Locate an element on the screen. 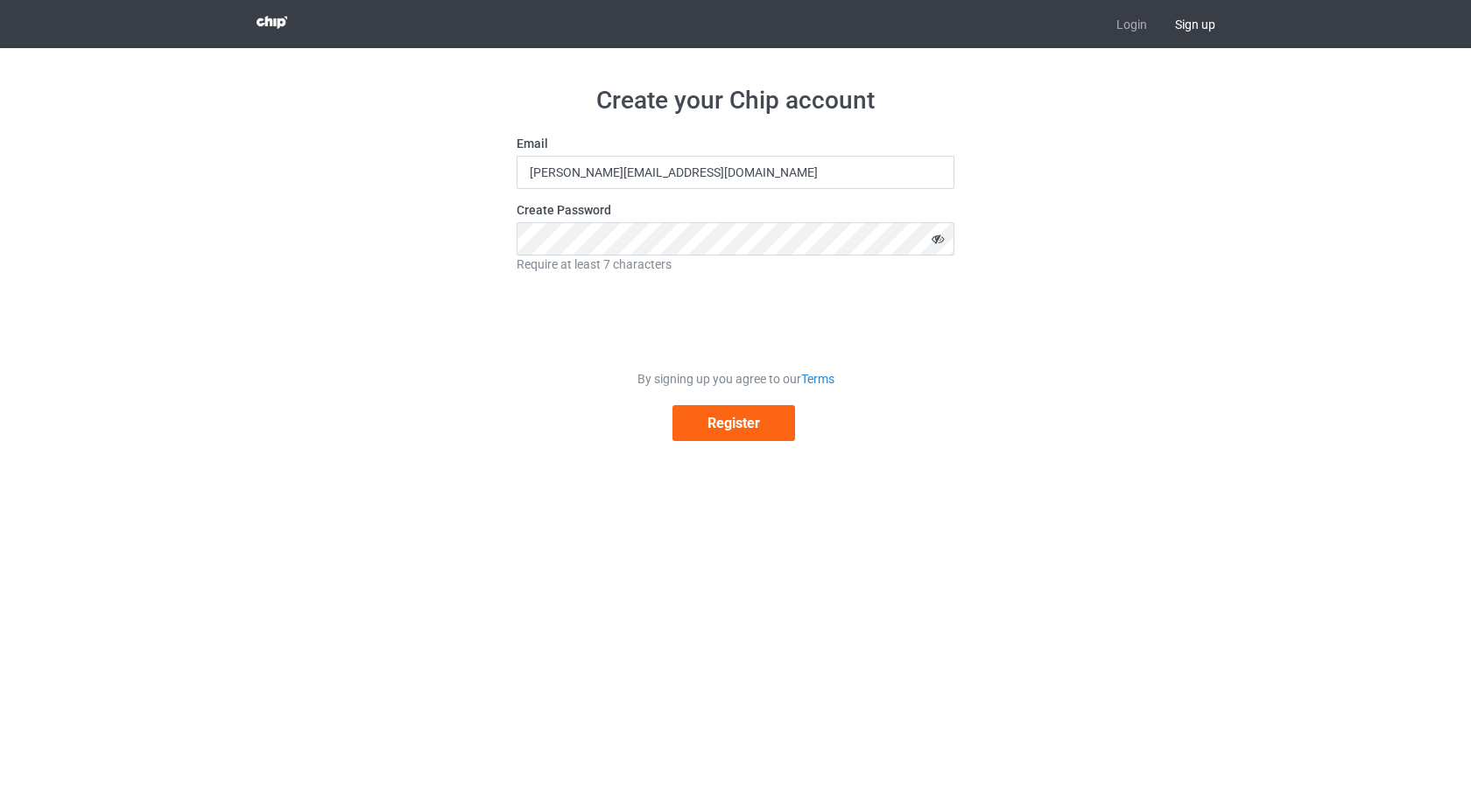 The height and width of the screenshot is (812, 1471). button: Register is located at coordinates (734, 423).